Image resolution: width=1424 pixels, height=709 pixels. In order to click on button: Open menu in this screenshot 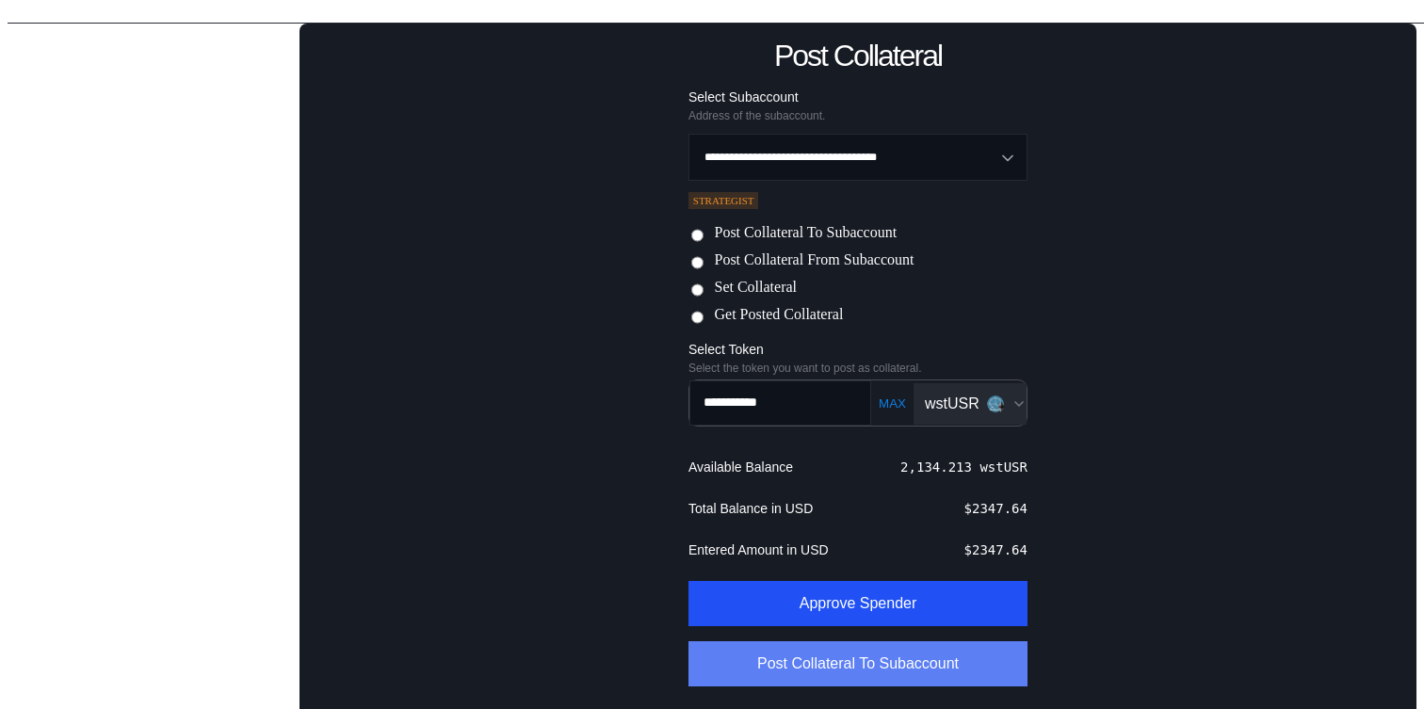, I will do `click(858, 157)`.